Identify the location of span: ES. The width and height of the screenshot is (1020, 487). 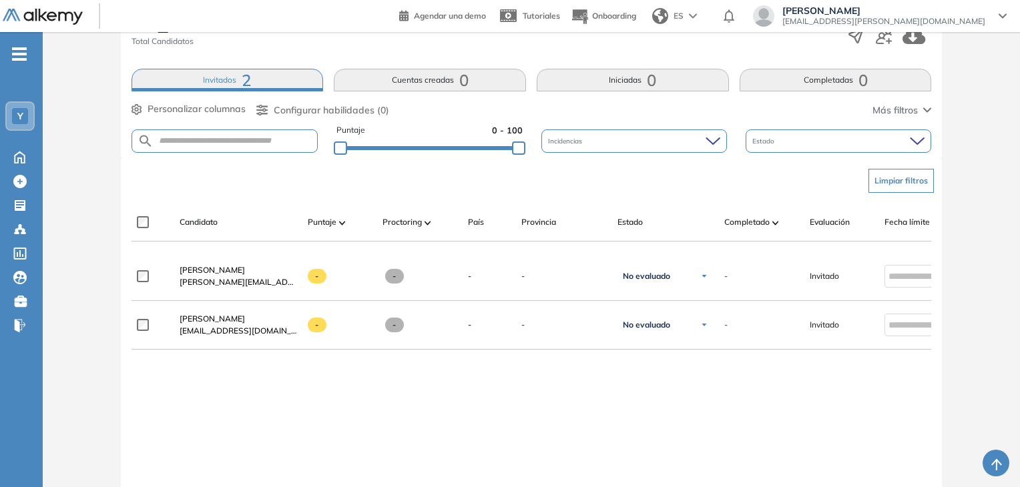
(678, 16).